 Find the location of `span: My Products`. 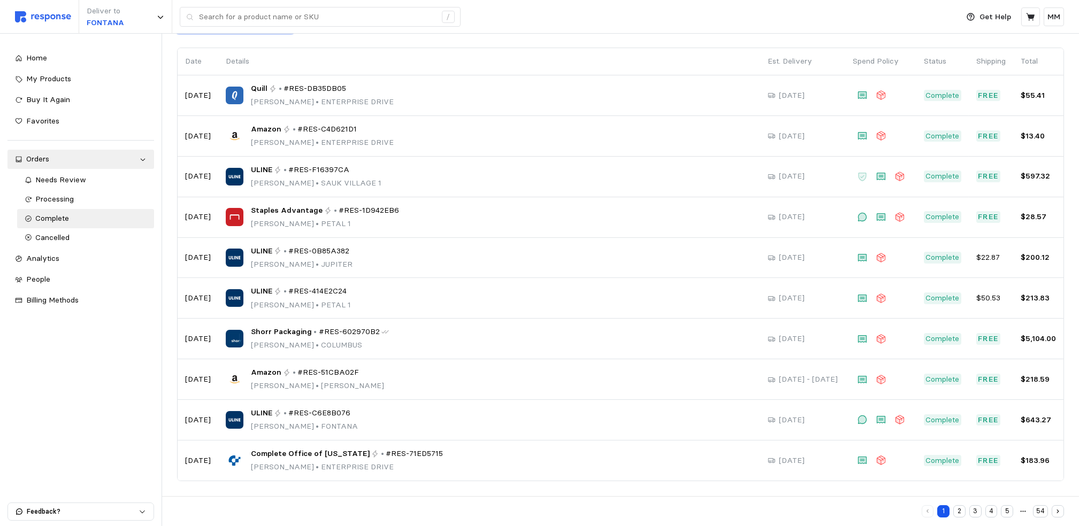

span: My Products is located at coordinates (49, 79).